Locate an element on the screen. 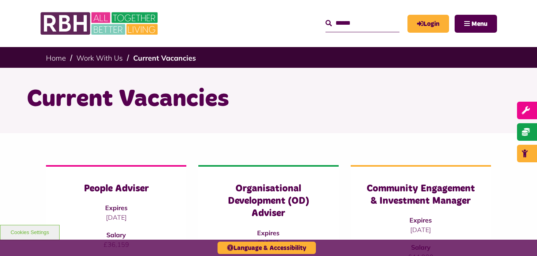 The width and height of the screenshot is (537, 256). button: Navigation is located at coordinates (475, 24).